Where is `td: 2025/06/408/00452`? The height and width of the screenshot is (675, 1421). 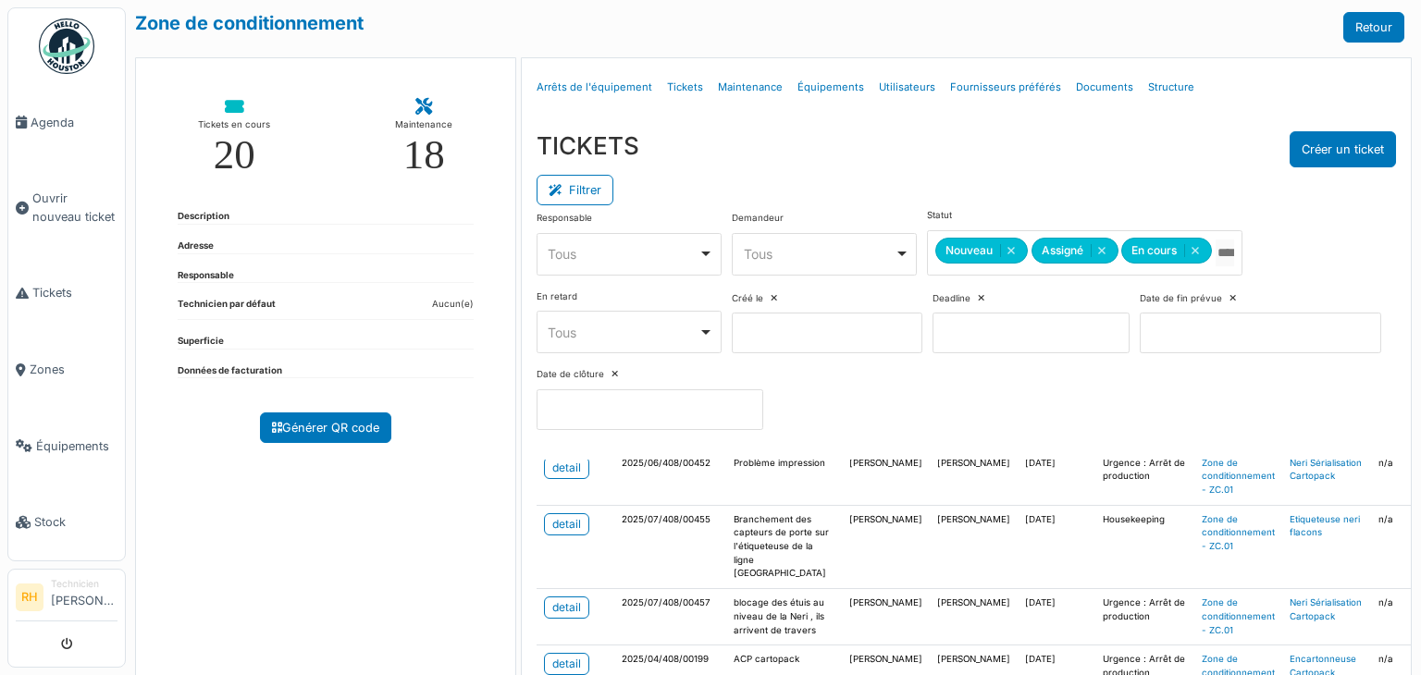
td: 2025/06/408/00452 is located at coordinates (670, 476).